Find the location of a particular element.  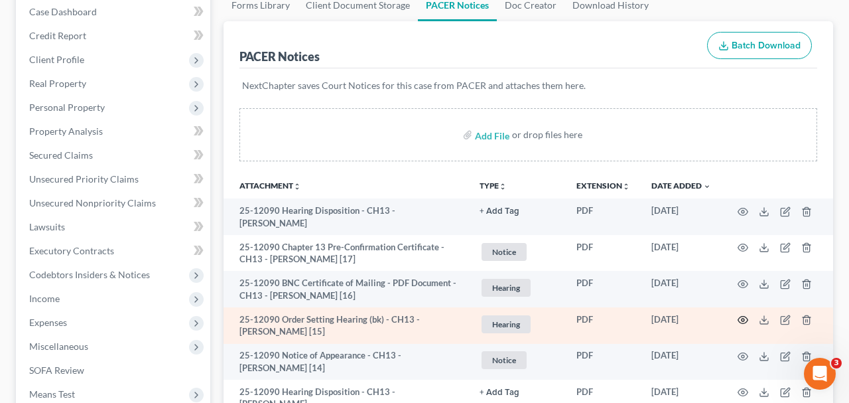

i: expand_more is located at coordinates (707, 186).